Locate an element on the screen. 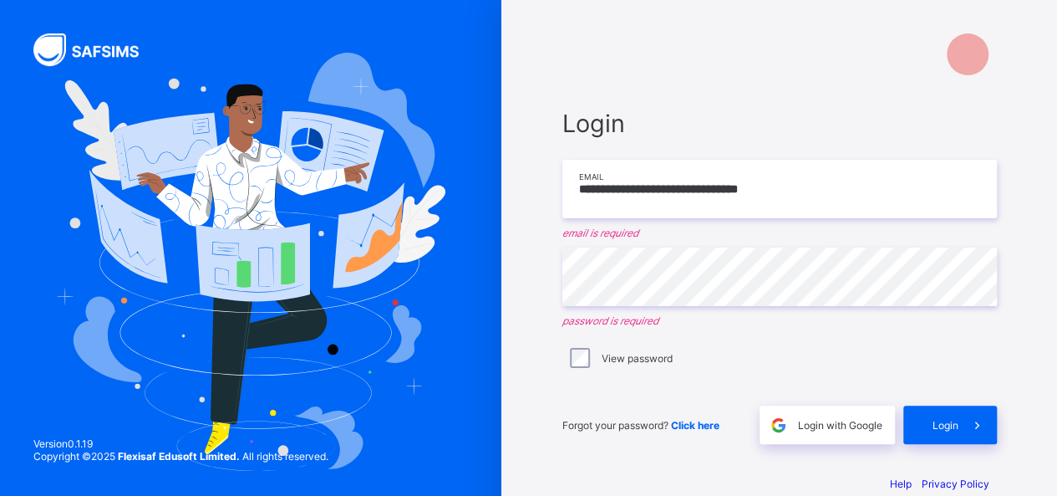  label: View password is located at coordinates (637, 358).